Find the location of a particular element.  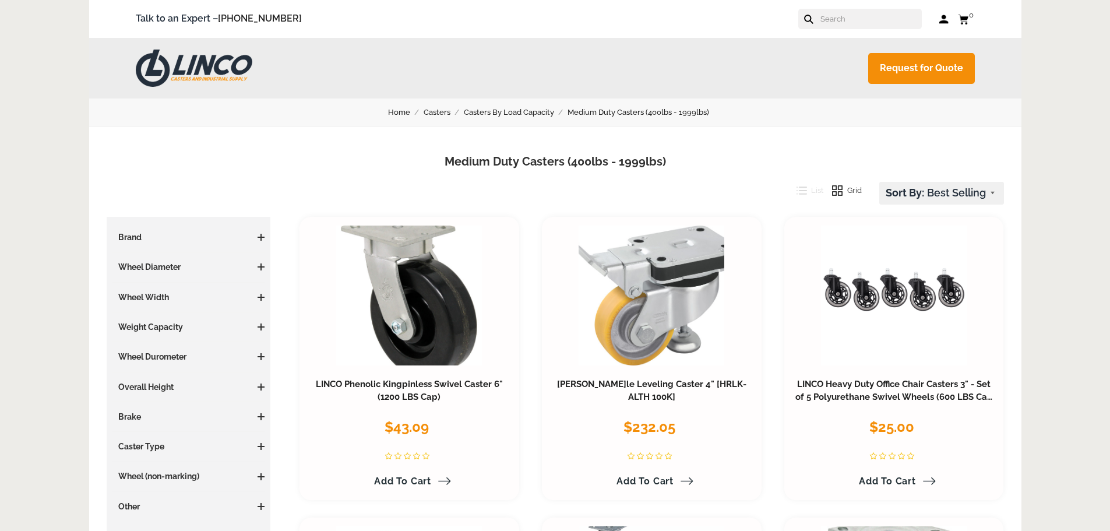

span: $25.00 is located at coordinates (891, 426).